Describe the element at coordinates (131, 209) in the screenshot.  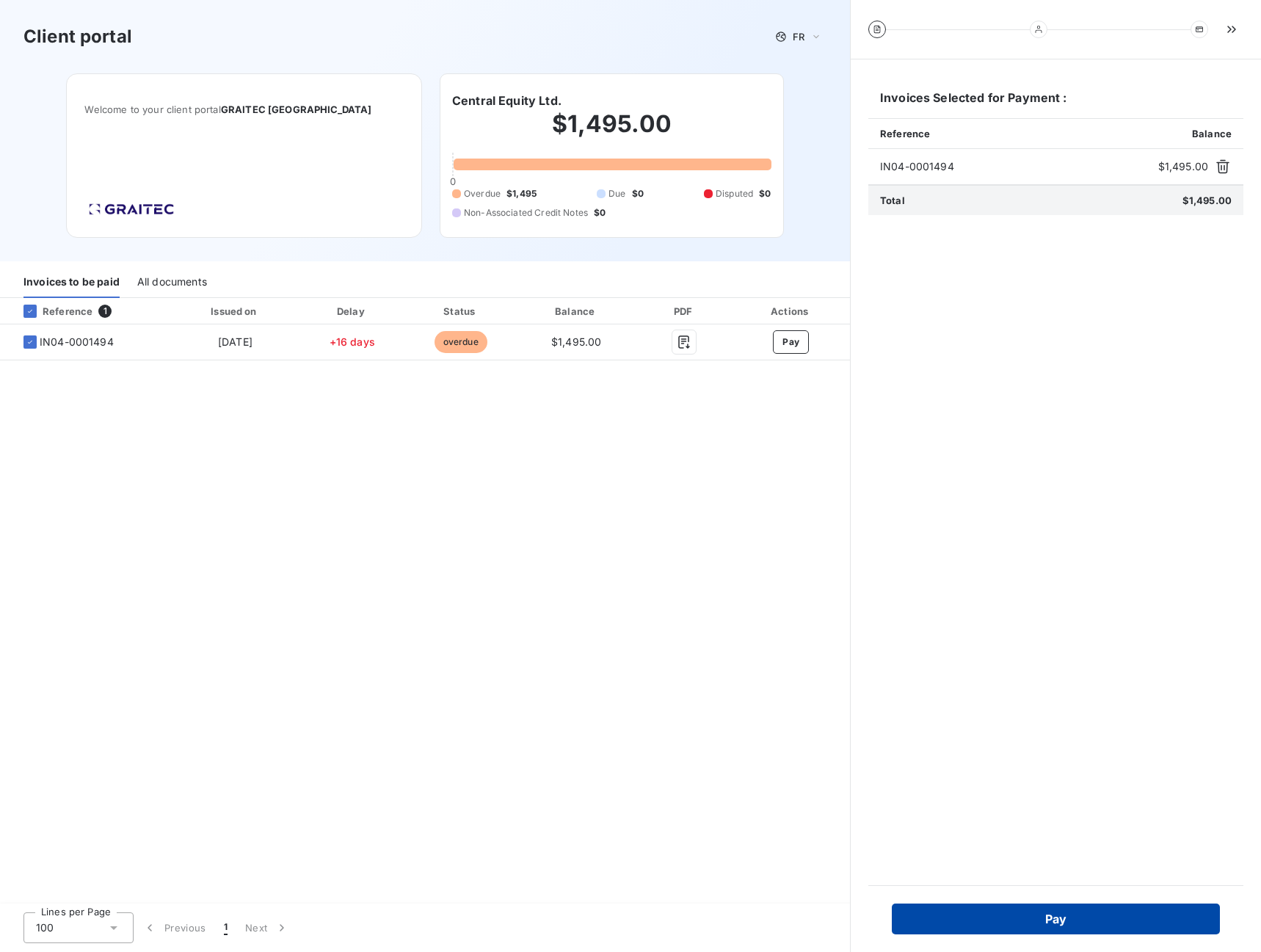
I see `img: Company logo` at that location.